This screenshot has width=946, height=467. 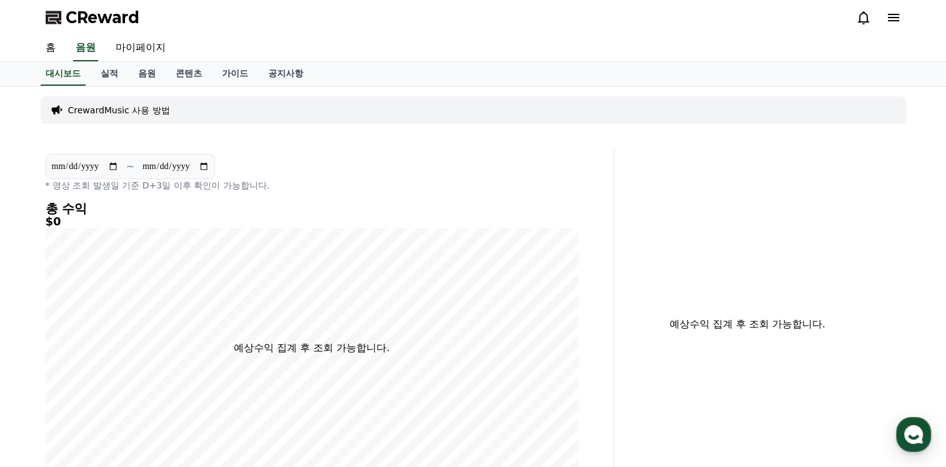 I want to click on span: CReward, so click(x=103, y=18).